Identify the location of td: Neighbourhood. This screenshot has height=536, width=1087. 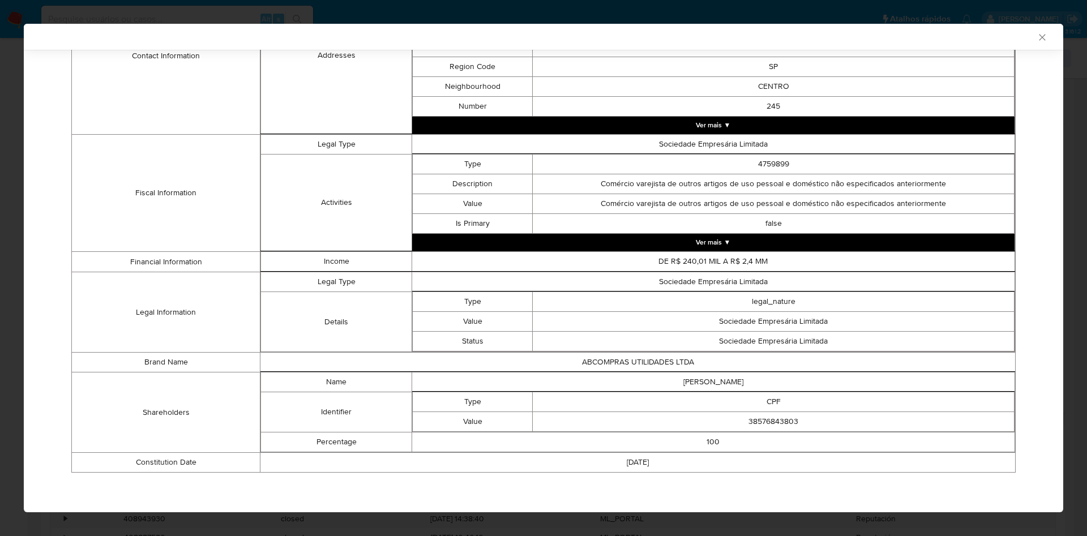
(472, 87).